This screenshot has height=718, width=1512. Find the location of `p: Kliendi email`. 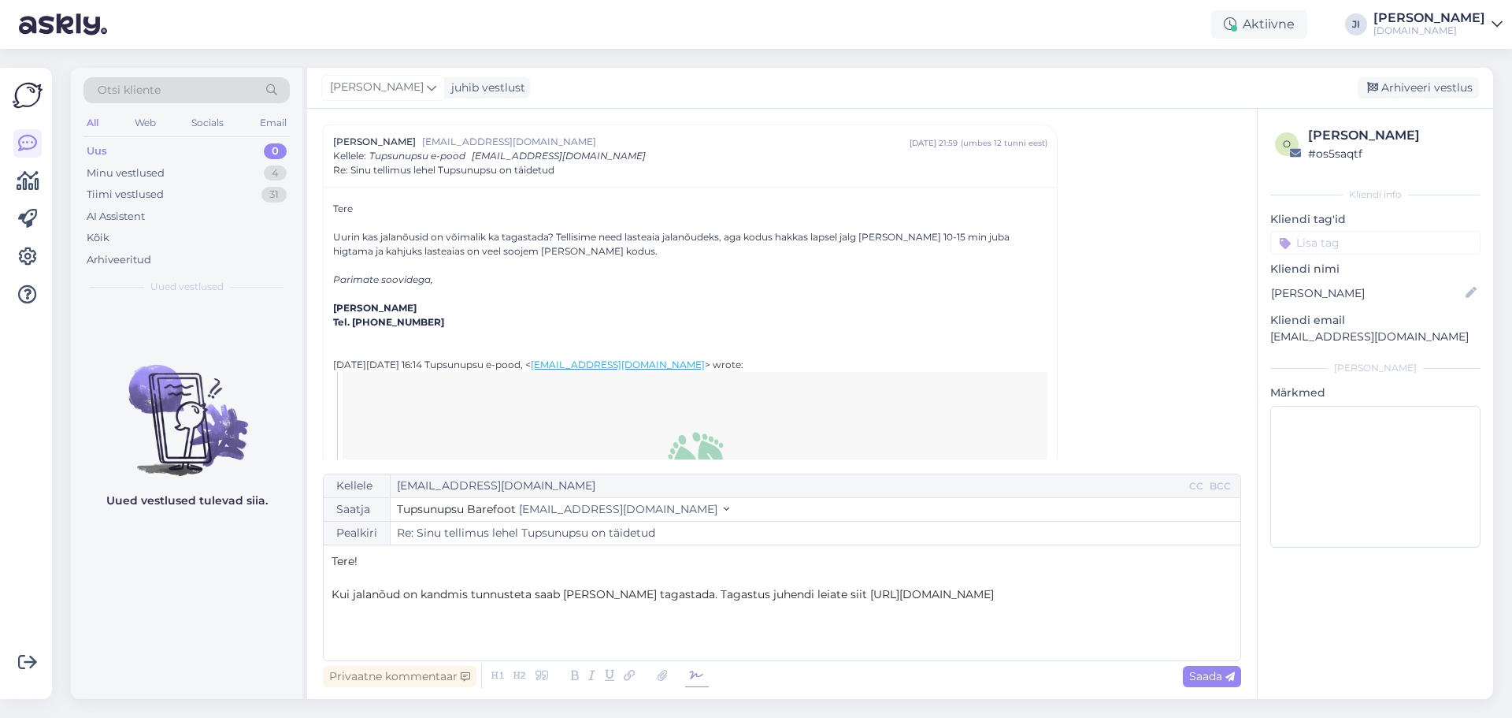

p: Kliendi email is located at coordinates (1375, 320).